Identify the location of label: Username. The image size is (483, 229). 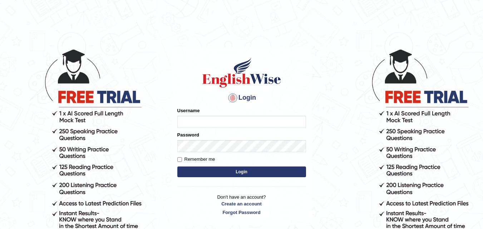
(188, 110).